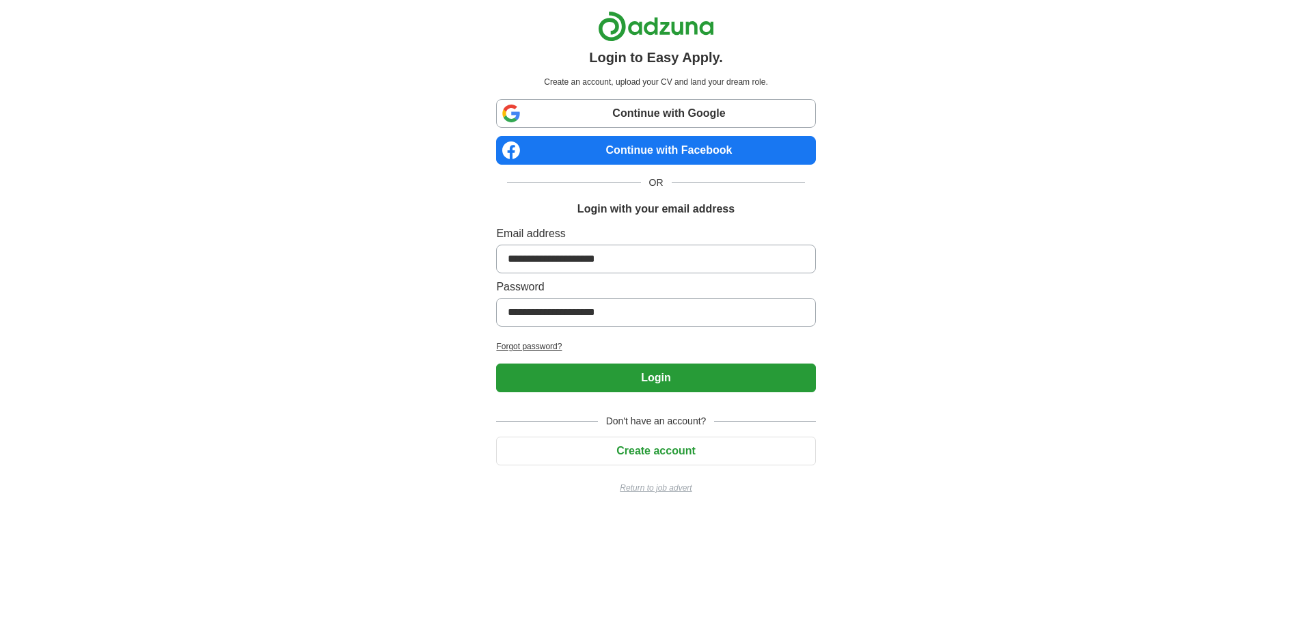 This screenshot has height=628, width=1312. What do you see at coordinates (655, 451) in the screenshot?
I see `button: Create account` at bounding box center [655, 451].